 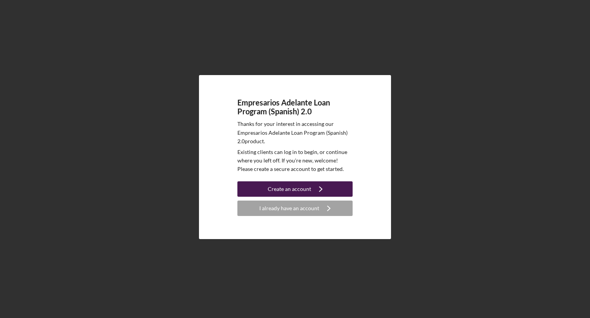 What do you see at coordinates (295, 208) in the screenshot?
I see `a: I already have an account` at bounding box center [295, 208].